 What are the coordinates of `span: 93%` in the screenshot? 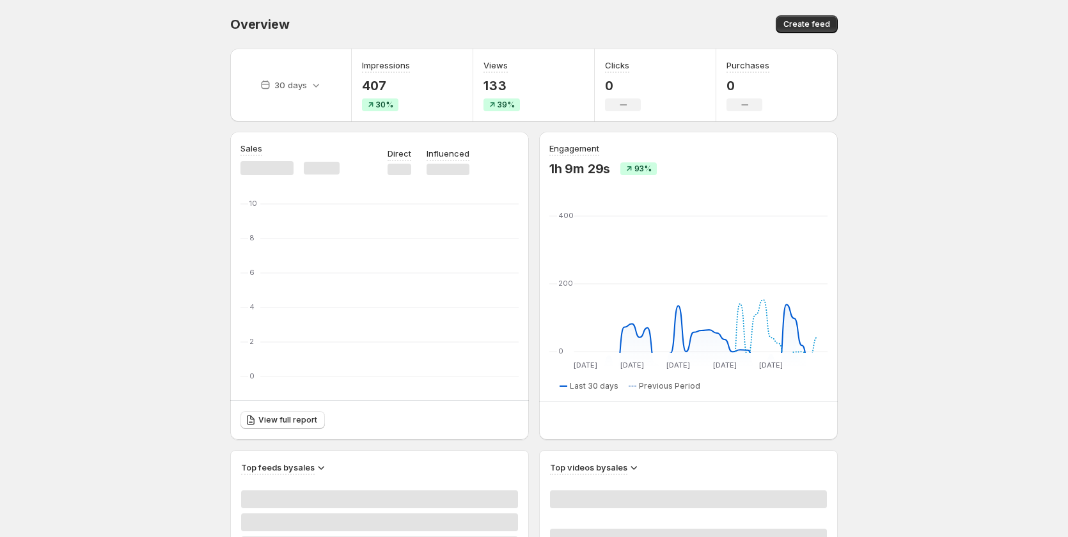 It's located at (643, 169).